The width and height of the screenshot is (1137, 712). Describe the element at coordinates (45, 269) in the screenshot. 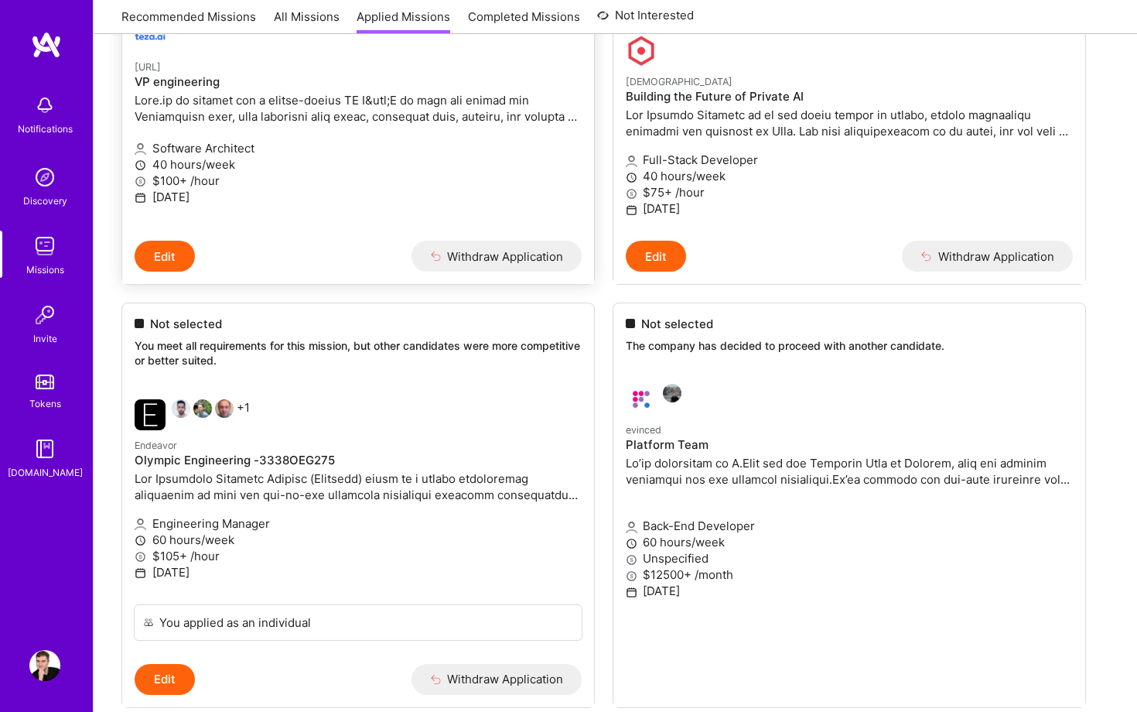

I see `div: Missions` at that location.